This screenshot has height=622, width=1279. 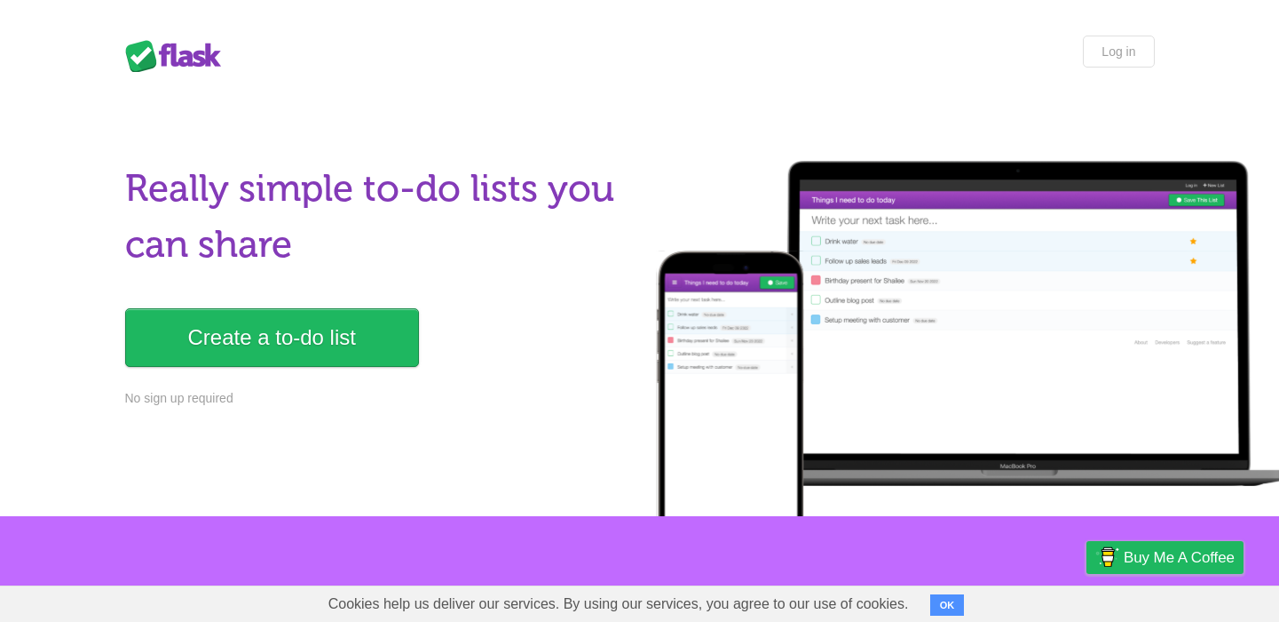 What do you see at coordinates (1107, 557) in the screenshot?
I see `img: Buy me a coffee` at bounding box center [1107, 557].